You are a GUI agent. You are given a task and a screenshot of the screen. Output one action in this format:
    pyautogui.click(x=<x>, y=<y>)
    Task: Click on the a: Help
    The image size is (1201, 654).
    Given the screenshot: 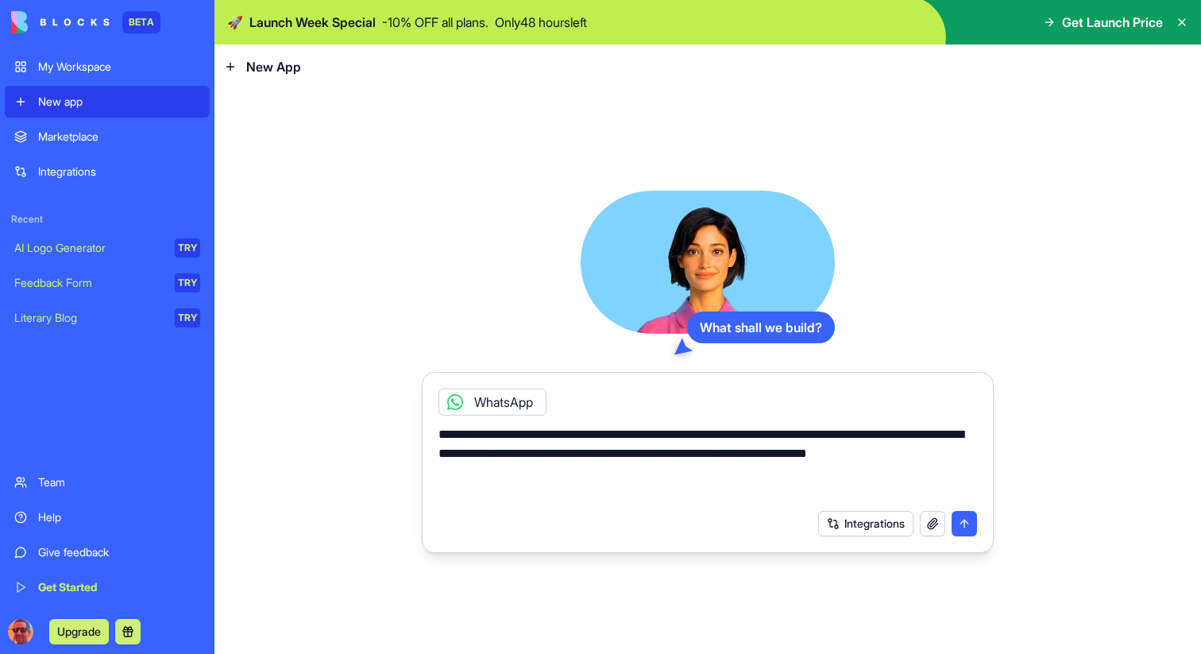 What is the action you would take?
    pyautogui.click(x=107, y=517)
    